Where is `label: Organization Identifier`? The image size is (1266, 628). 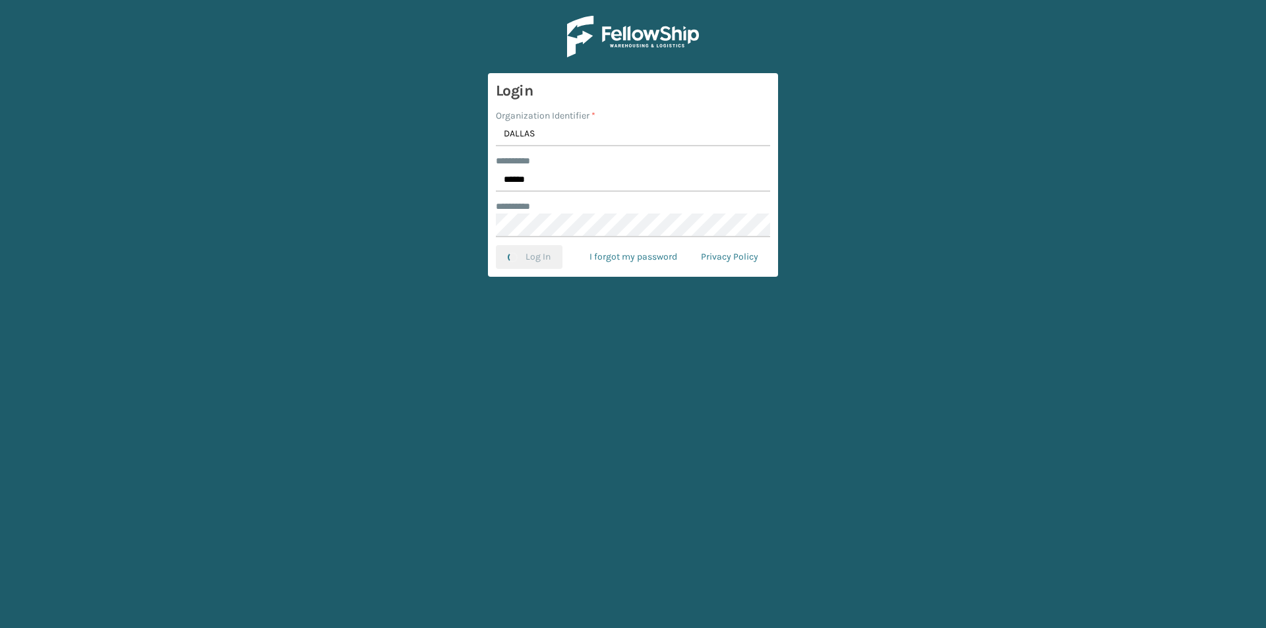 label: Organization Identifier is located at coordinates (545, 115).